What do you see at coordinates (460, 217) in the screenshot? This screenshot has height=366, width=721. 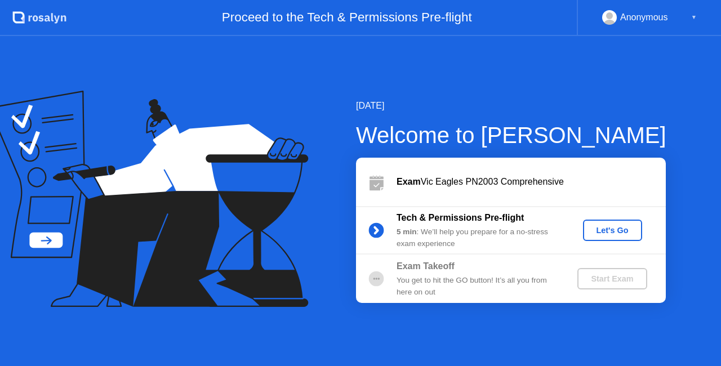 I see `b: Tech & Permissions Pre-flight` at bounding box center [460, 217].